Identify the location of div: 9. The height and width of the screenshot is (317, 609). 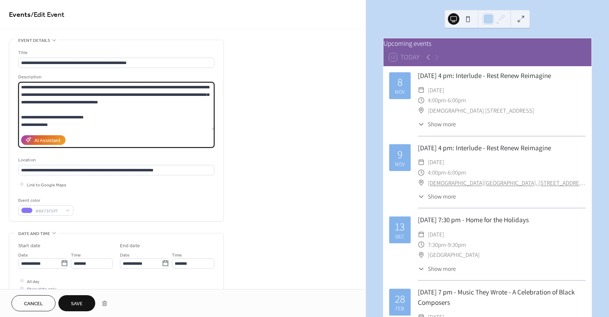
(400, 154).